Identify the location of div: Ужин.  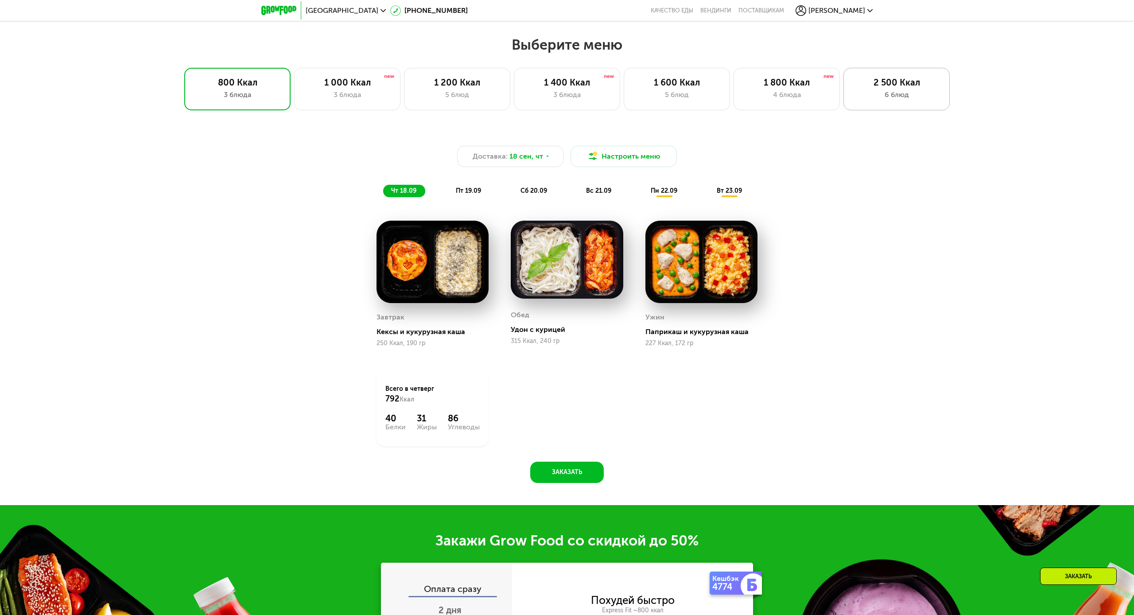
(655, 317).